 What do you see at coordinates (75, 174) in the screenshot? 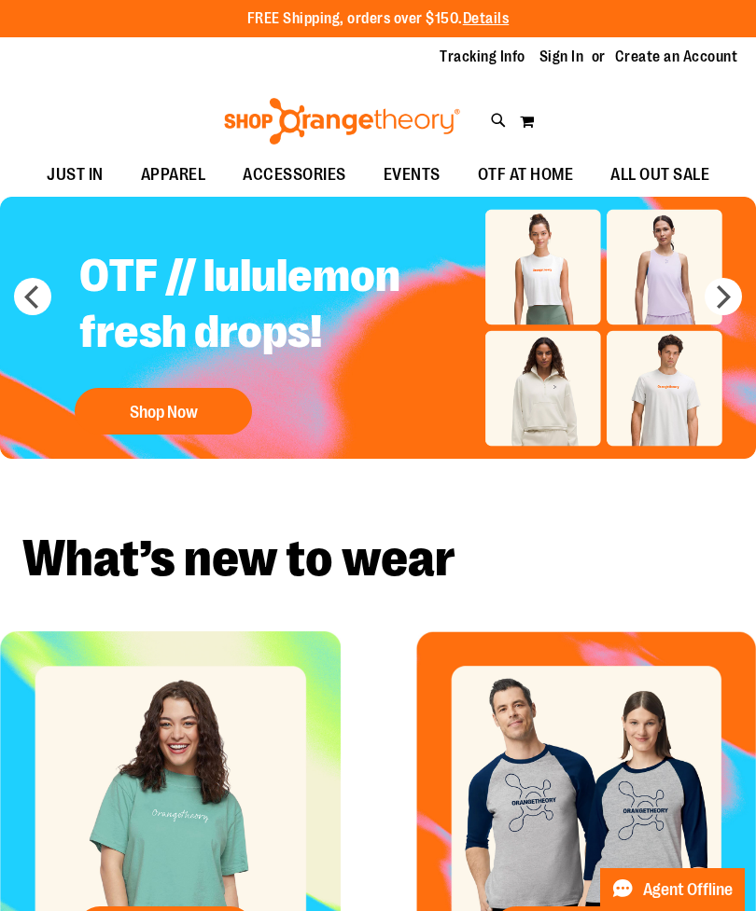
I see `span: JUST IN` at bounding box center [75, 174].